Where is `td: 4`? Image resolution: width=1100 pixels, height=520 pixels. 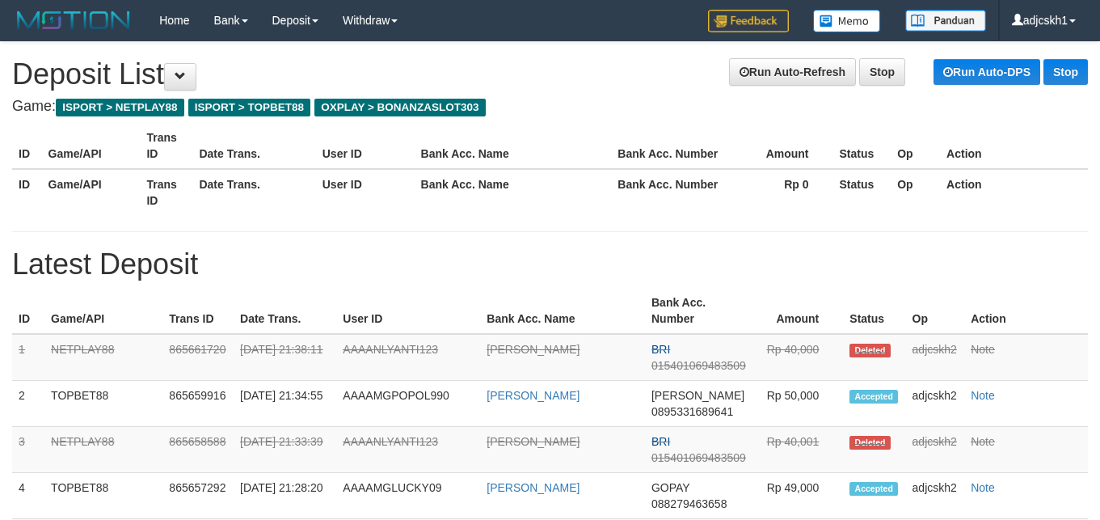 td: 4 is located at coordinates (28, 495).